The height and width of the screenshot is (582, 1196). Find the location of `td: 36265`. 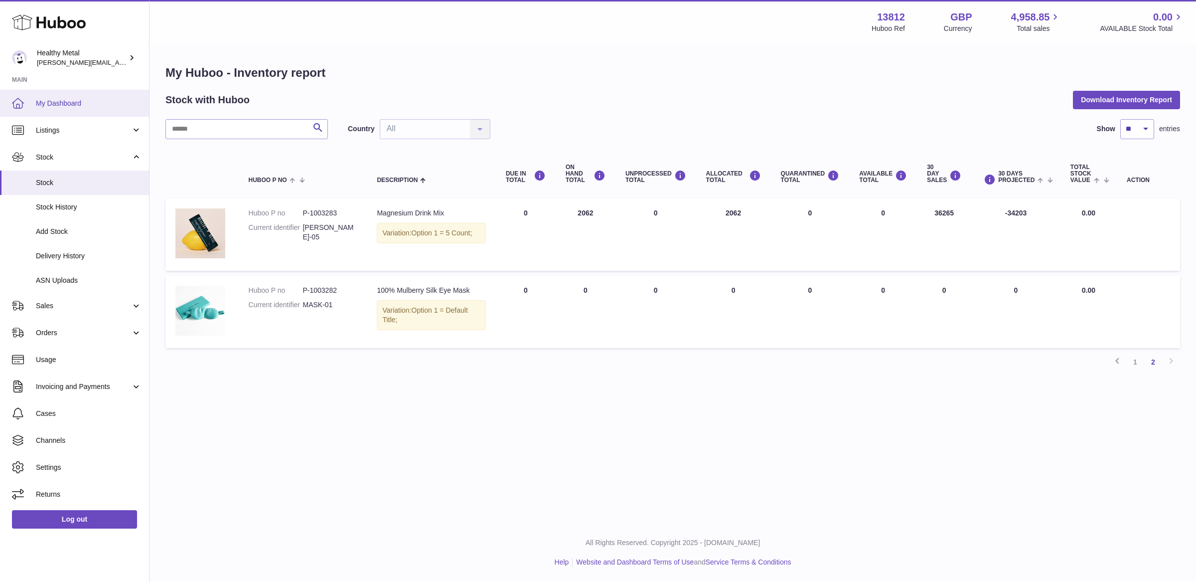

td: 36265 is located at coordinates (944, 234).